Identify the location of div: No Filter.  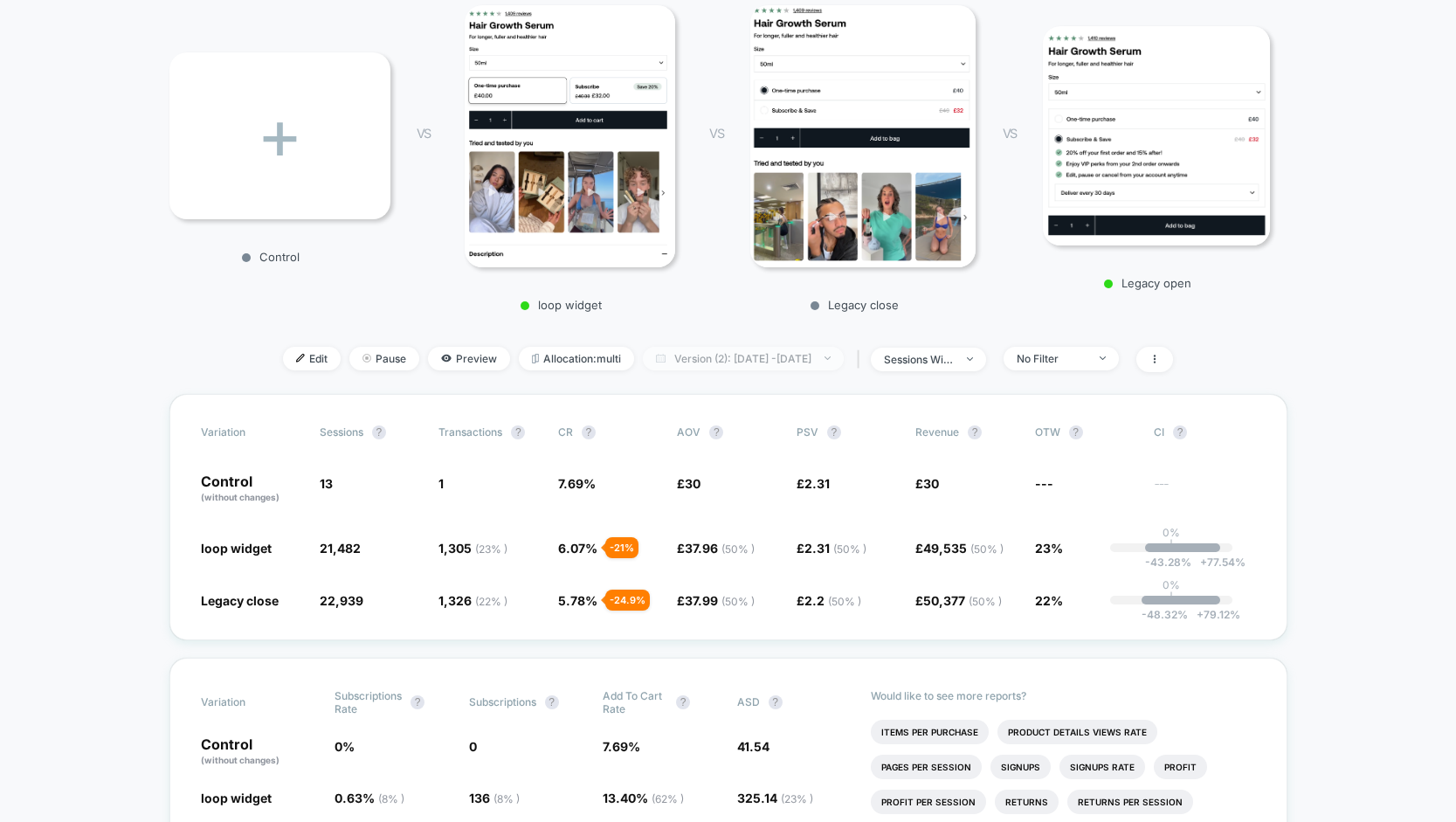
(1052, 358).